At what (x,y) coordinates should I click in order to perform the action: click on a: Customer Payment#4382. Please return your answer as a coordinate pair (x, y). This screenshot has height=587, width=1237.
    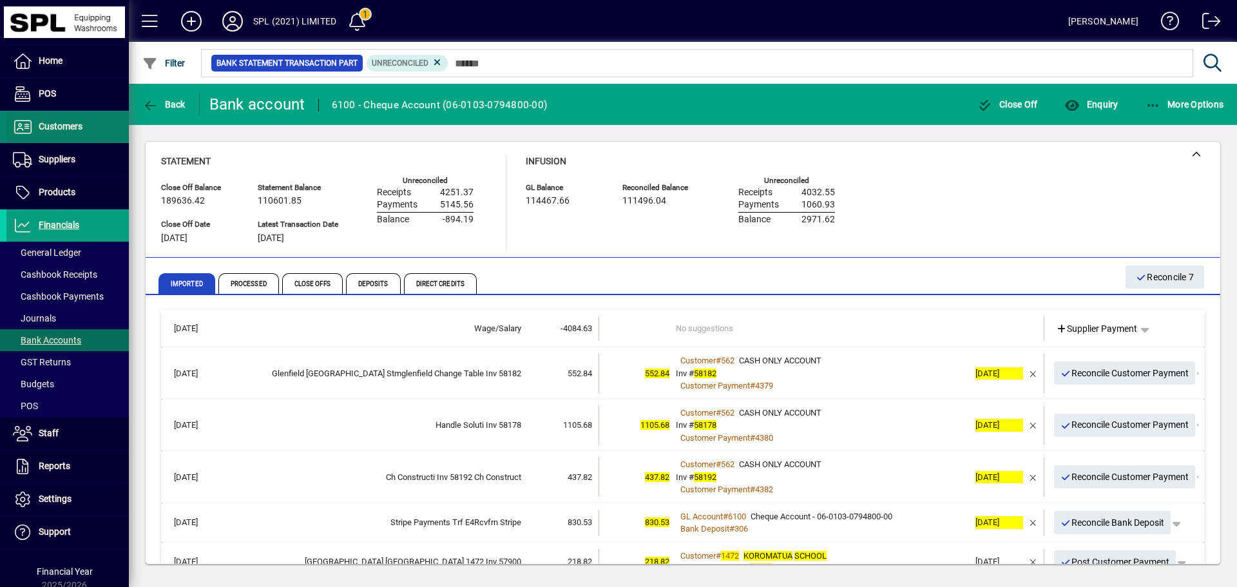
    Looking at the image, I should click on (727, 489).